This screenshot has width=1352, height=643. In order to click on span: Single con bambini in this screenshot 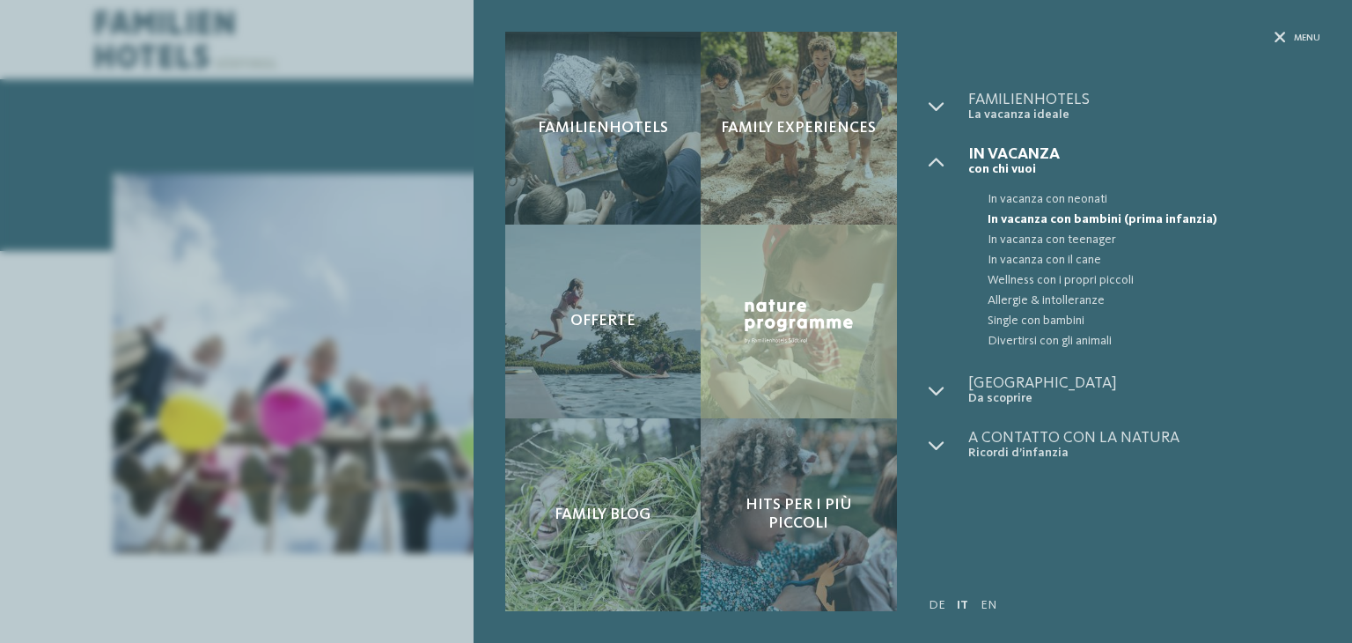, I will do `click(1154, 320)`.